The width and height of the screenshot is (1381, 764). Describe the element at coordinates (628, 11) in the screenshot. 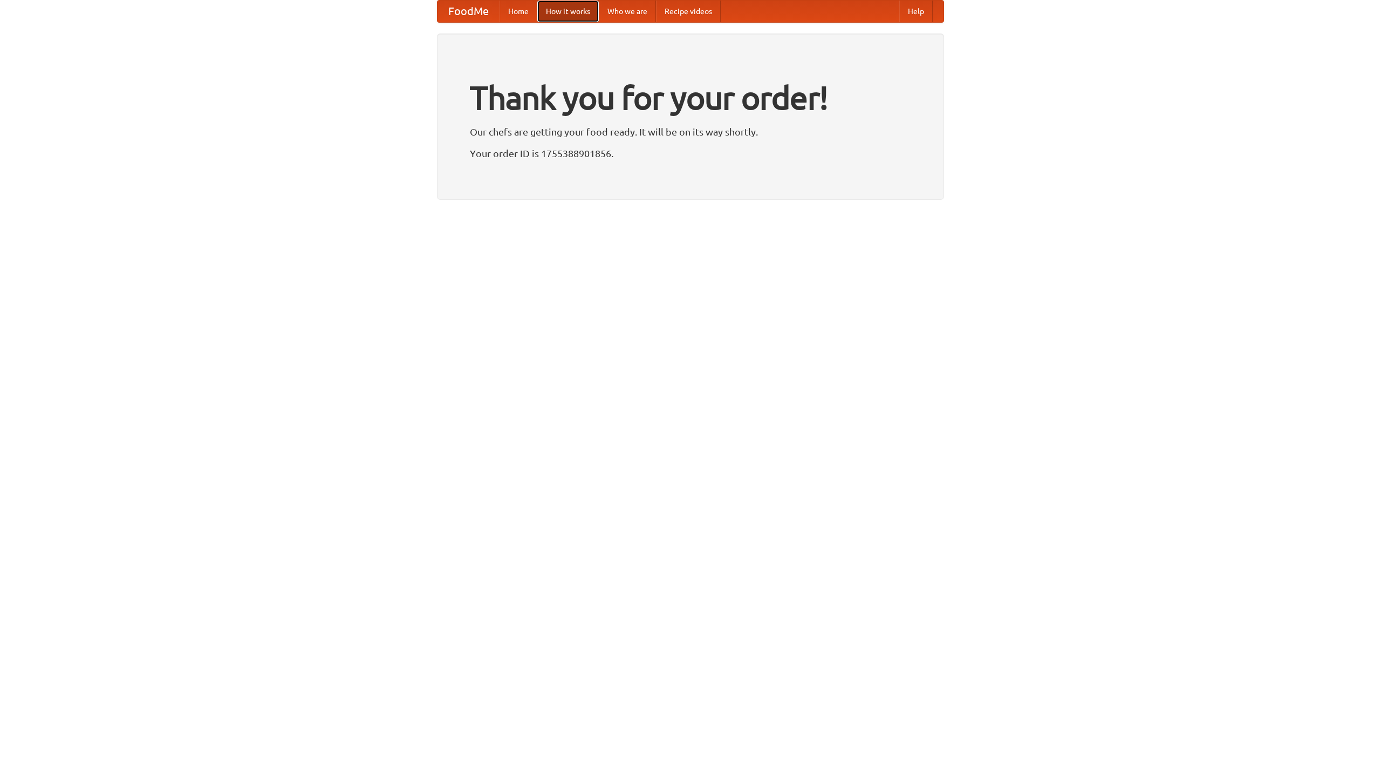

I see `a: Who we are` at that location.